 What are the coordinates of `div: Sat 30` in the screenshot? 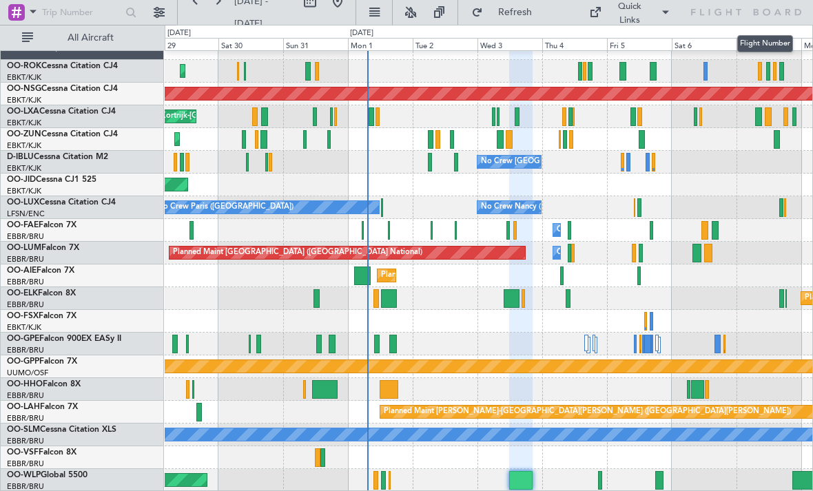 It's located at (251, 44).